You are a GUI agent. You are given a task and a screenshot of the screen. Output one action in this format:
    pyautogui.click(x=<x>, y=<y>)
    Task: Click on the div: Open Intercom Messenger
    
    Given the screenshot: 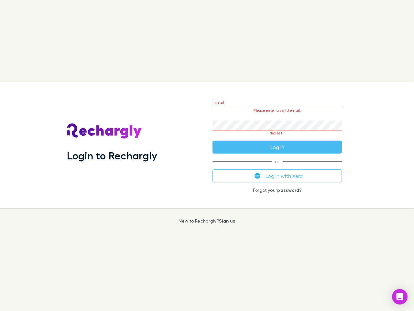 What is the action you would take?
    pyautogui.click(x=400, y=296)
    